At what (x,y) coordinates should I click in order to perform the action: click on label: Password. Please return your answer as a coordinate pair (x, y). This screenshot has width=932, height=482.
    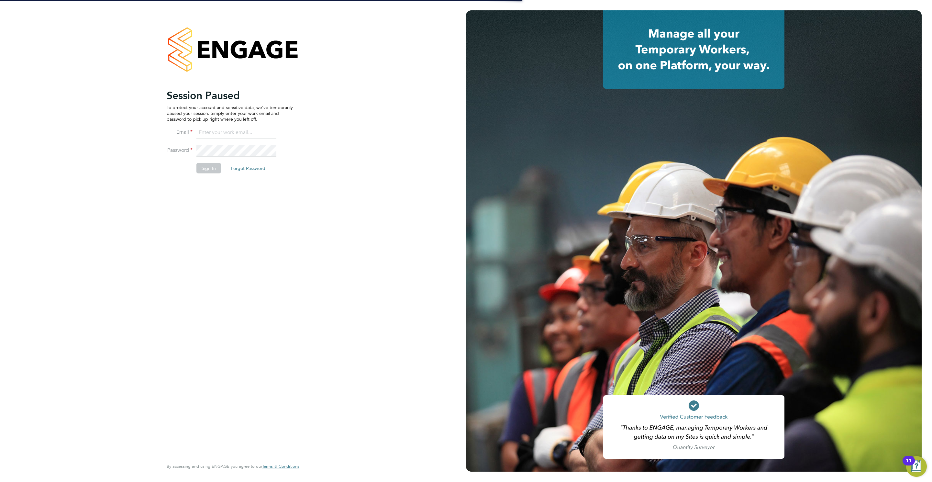
    Looking at the image, I should click on (180, 150).